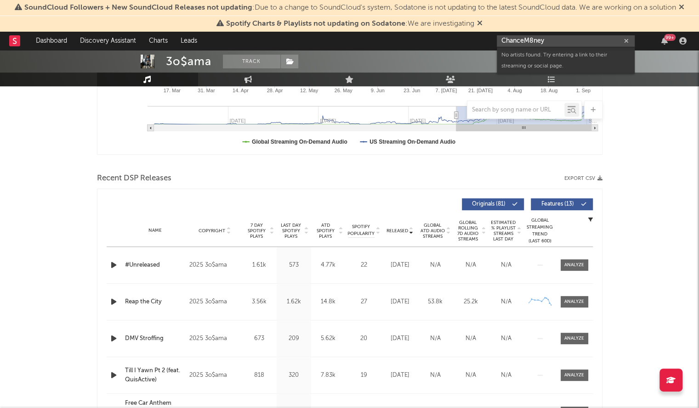  I want to click on text: 31. Mar, so click(206, 90).